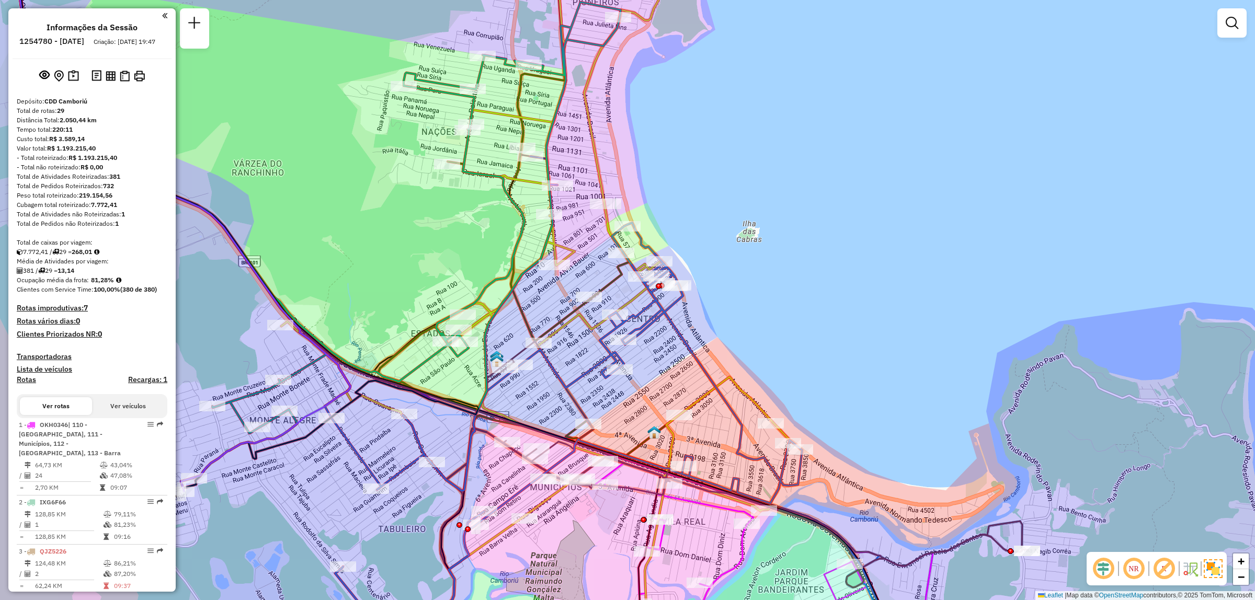 This screenshot has height=600, width=1255. What do you see at coordinates (92, 224) in the screenshot?
I see `div: Total de Pedidos não Roteirizados:` at bounding box center [92, 224].